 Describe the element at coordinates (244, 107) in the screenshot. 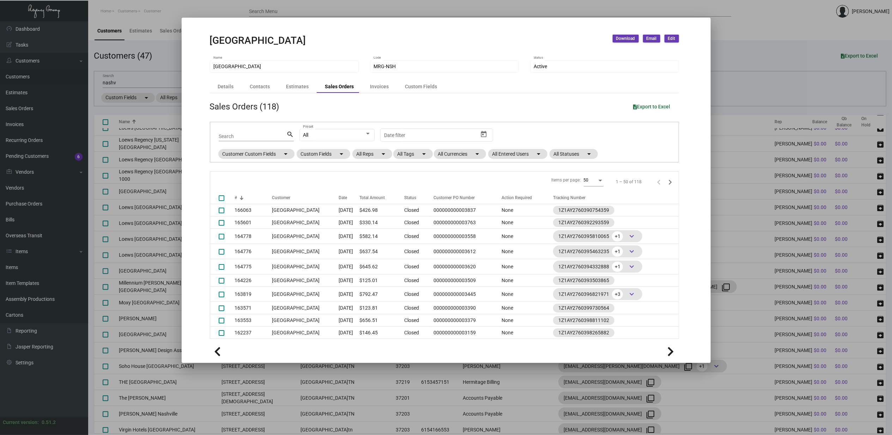

I see `div: Sales Orders (118)` at that location.